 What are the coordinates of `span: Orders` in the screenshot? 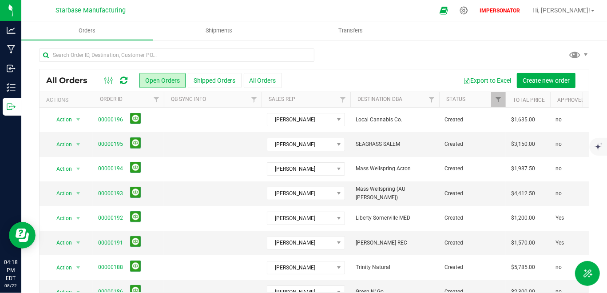 It's located at (87, 31).